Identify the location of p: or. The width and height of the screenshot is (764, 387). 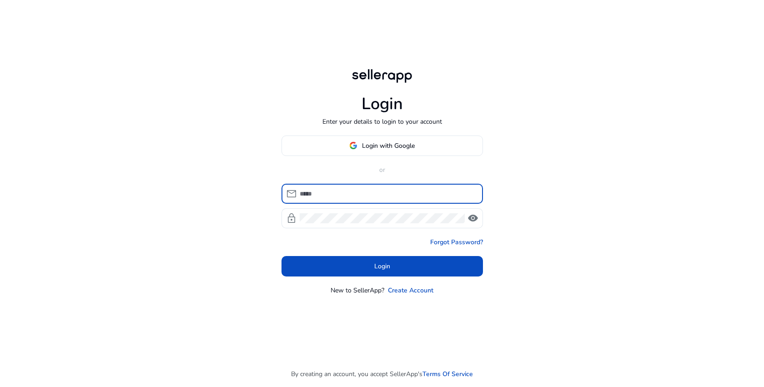
(382, 170).